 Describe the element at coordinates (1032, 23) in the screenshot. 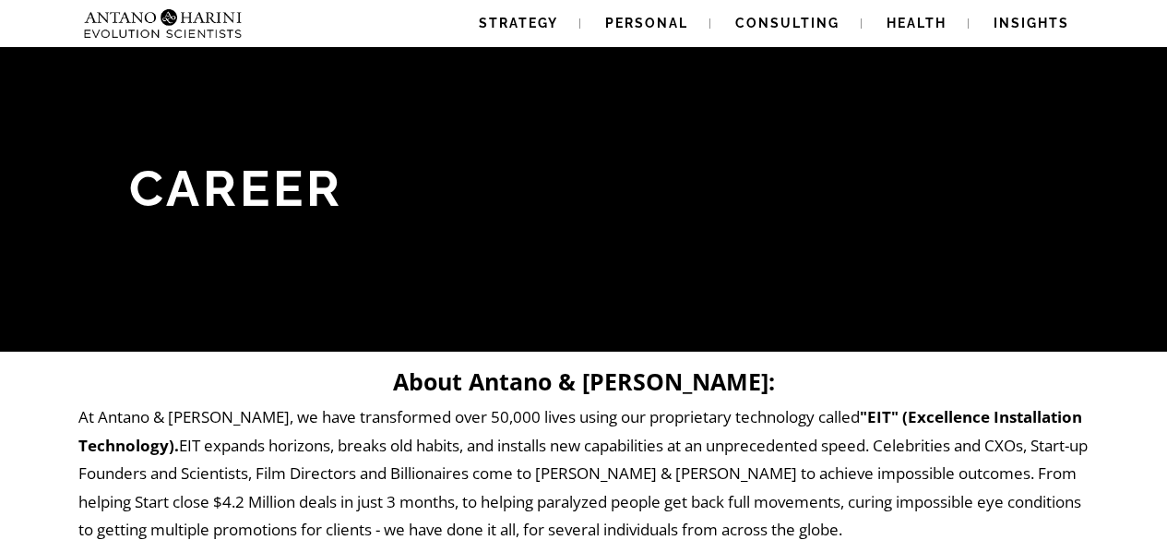

I see `span: Insights` at that location.